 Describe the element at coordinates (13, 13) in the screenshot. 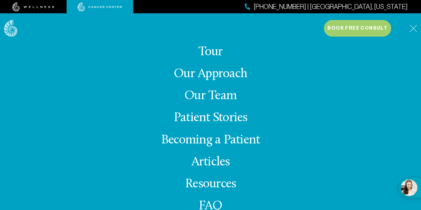

I see `img: logo_orange.svg` at that location.